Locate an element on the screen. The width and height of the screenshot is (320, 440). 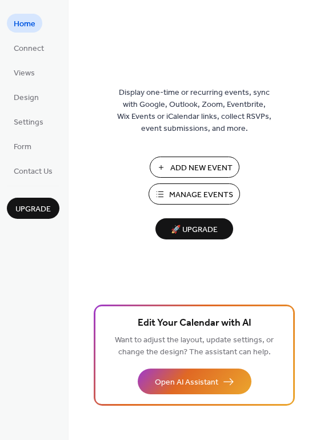
a: Views is located at coordinates (24, 72).